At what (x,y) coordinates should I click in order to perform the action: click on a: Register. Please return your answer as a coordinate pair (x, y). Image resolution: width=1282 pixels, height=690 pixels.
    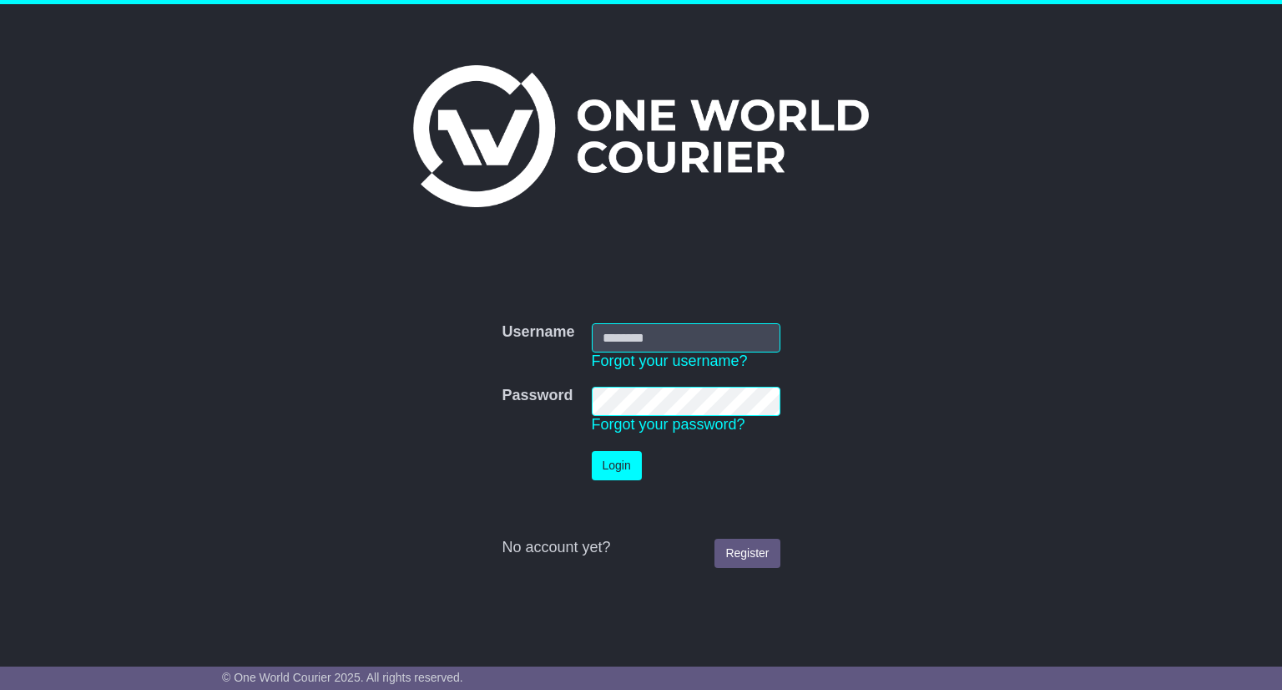
    Looking at the image, I should click on (747, 553).